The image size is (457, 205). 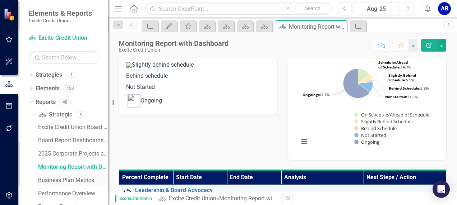 What do you see at coordinates (356, 83) in the screenshot?
I see `path: Ongoing, 22.` at bounding box center [356, 83].